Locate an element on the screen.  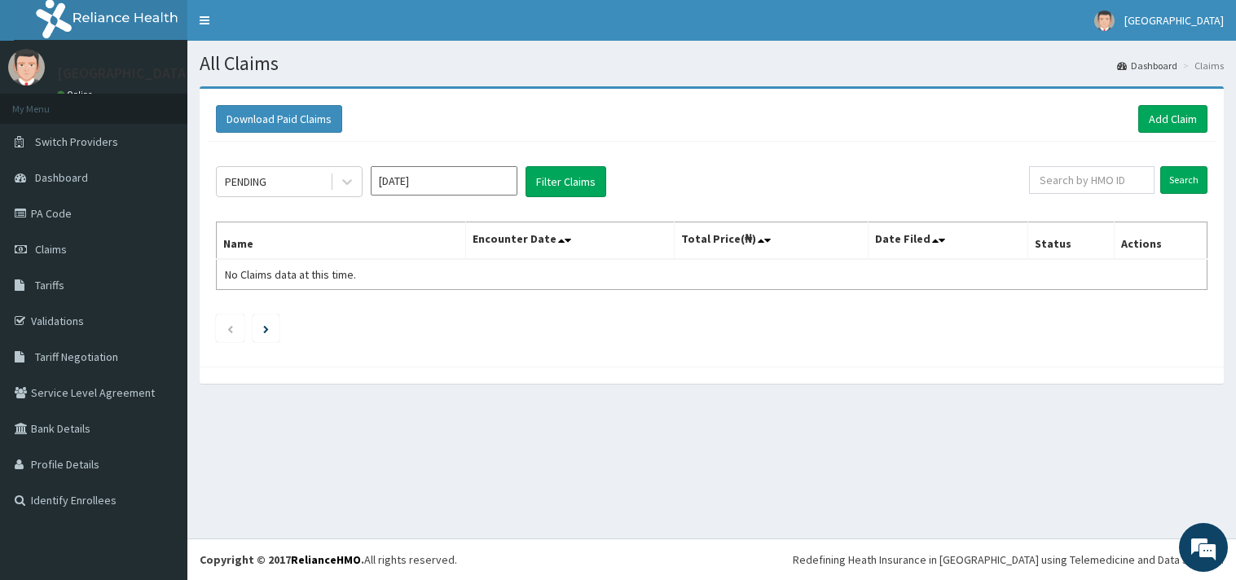
a: Online is located at coordinates (77, 95).